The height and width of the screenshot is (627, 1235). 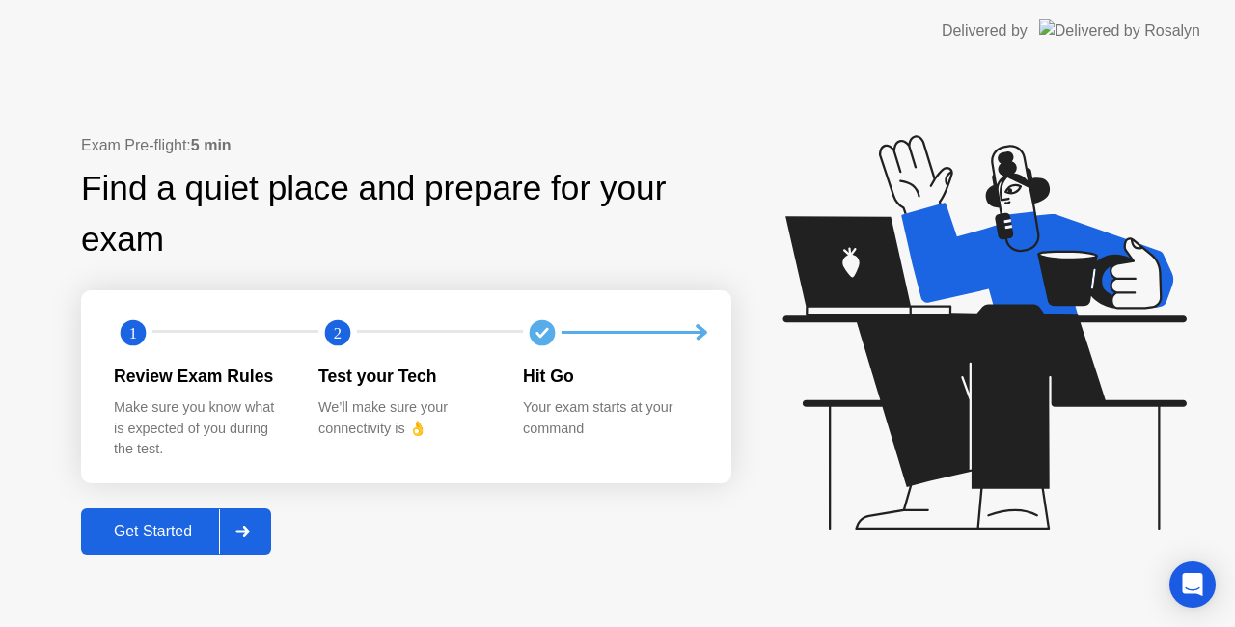 I want to click on div: Make sure you know what is expected of you during the test., so click(x=201, y=428).